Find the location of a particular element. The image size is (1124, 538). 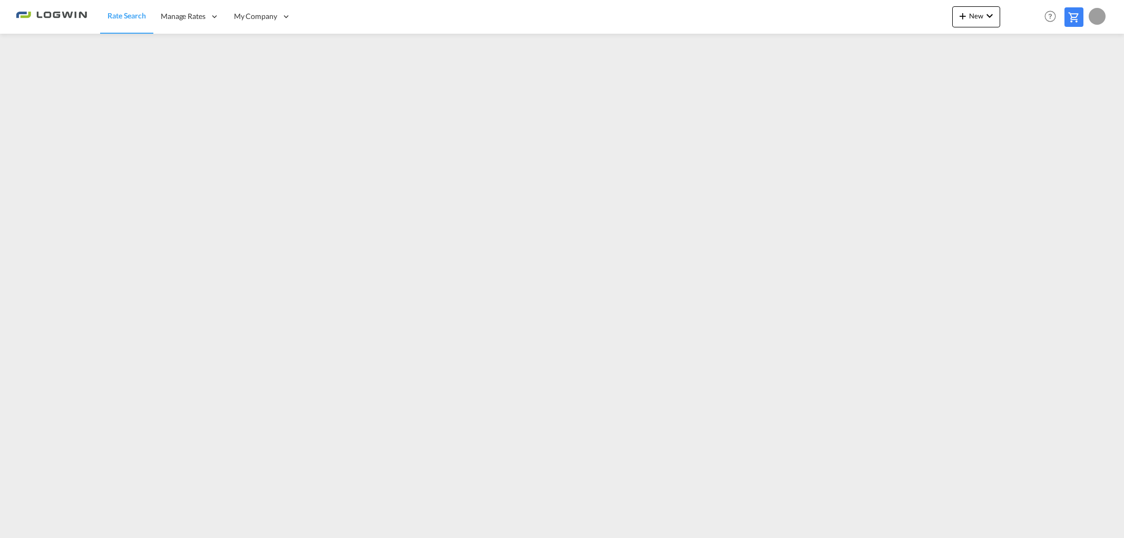

md-icon: icon-plus 400-fg is located at coordinates (963, 16).